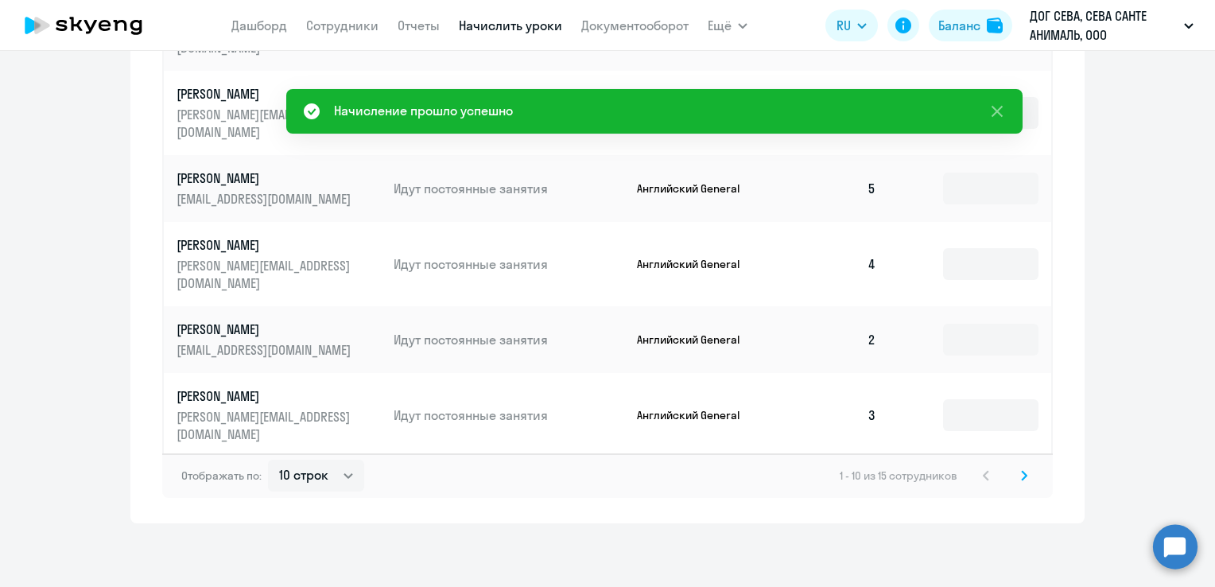  I want to click on a: Дашборд, so click(259, 25).